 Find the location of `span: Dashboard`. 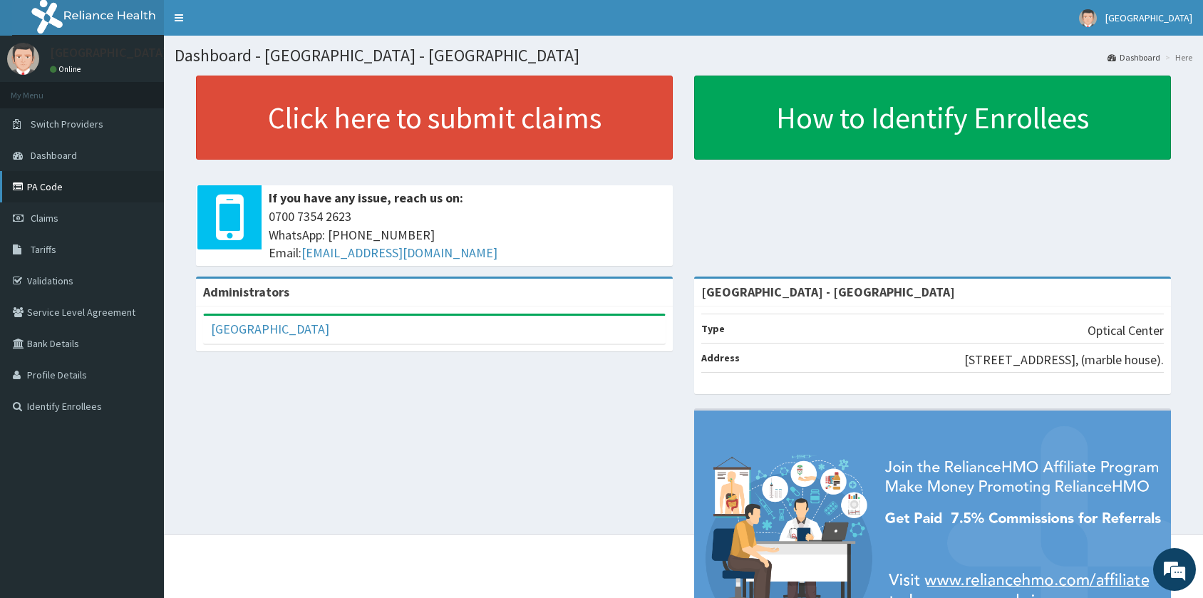

span: Dashboard is located at coordinates (53, 155).